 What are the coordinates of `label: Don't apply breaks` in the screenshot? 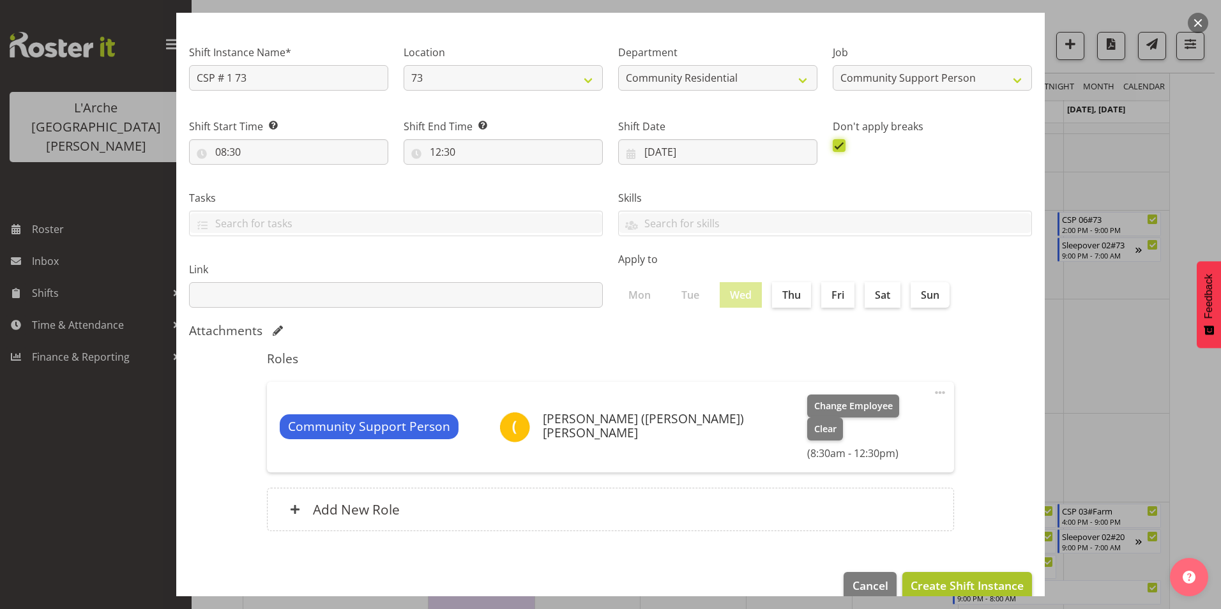 It's located at (933, 126).